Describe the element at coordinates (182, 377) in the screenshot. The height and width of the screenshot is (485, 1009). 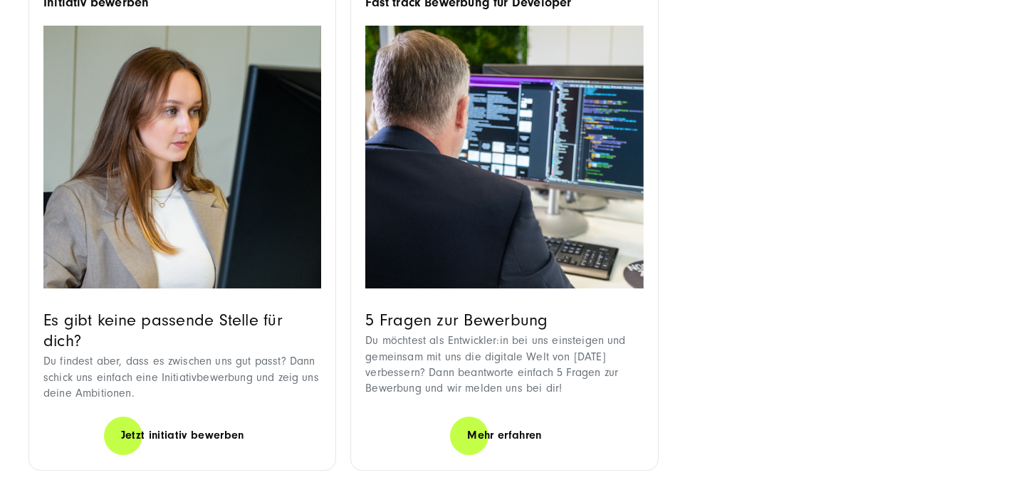
I see `p: Du findest aber, dass es zwischen uns gut passt? Dann schick uns einfach eine Initiativbewerbung ...` at that location.